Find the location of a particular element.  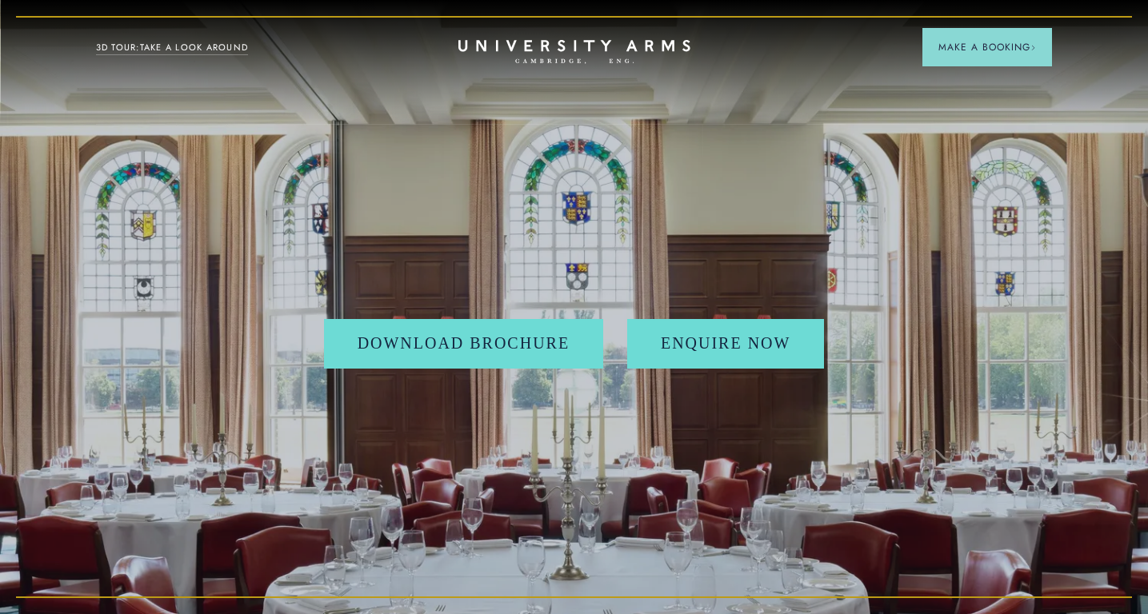

span: Make a Booking is located at coordinates (987, 47).